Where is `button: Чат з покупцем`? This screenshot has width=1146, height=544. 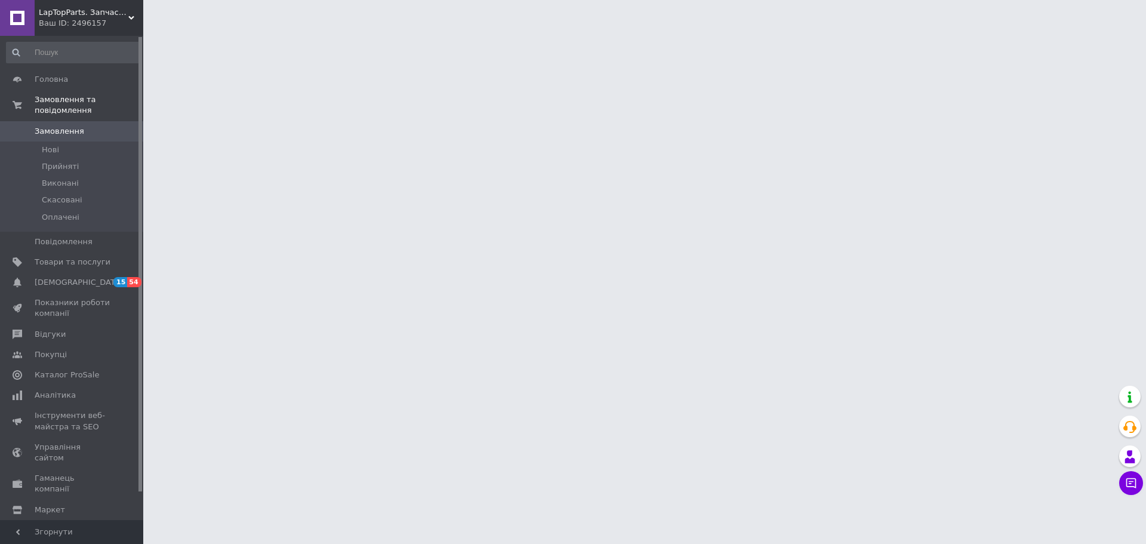
button: Чат з покупцем is located at coordinates (1131, 483).